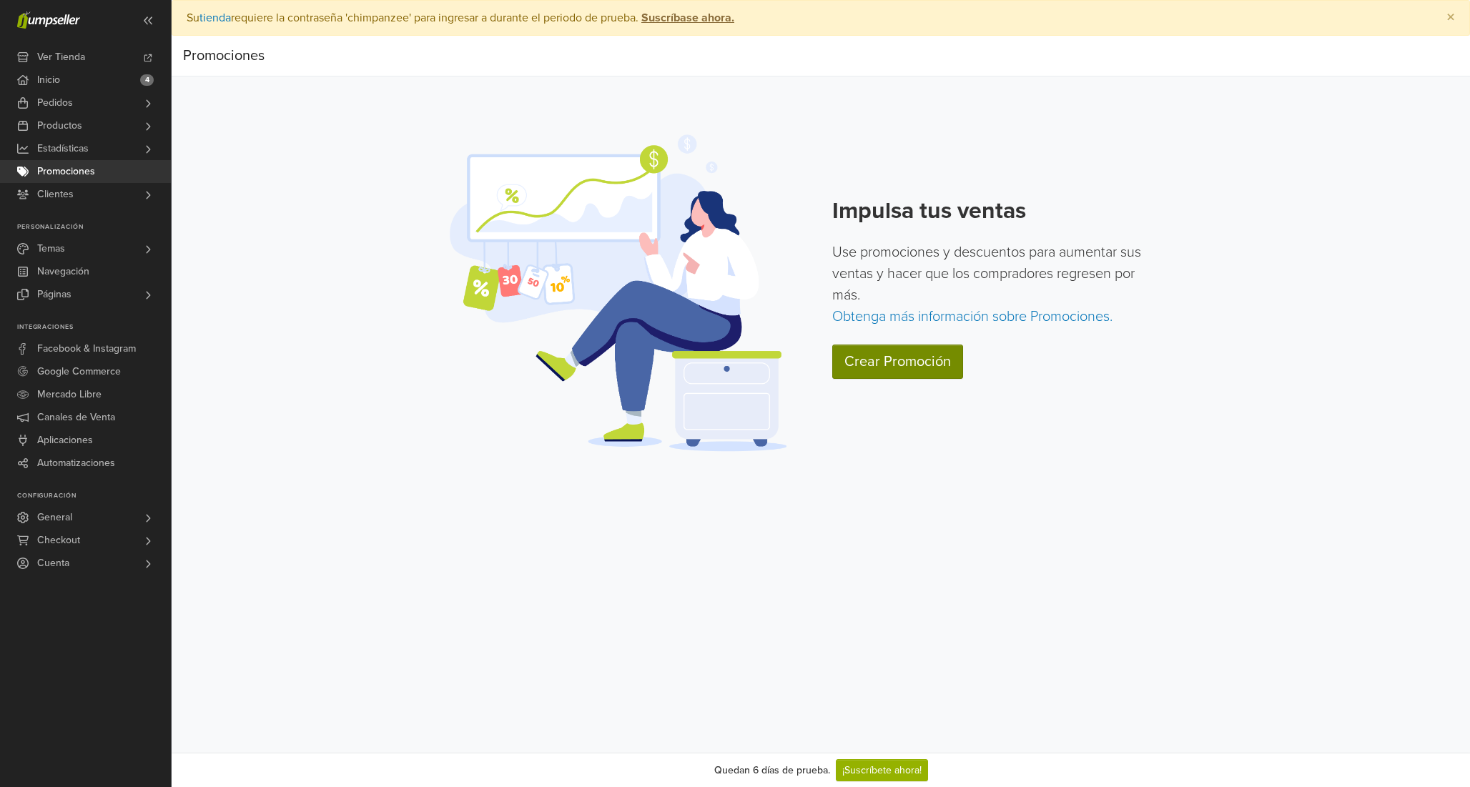 The height and width of the screenshot is (787, 1470). I want to click on span: Mercado Libre, so click(69, 395).